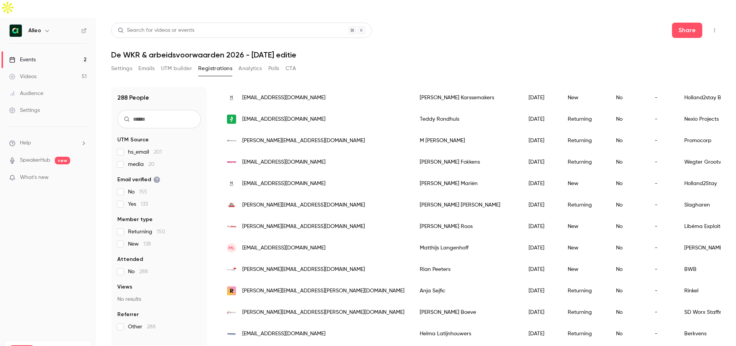 Image resolution: width=736 pixels, height=346 pixels. What do you see at coordinates (466, 248) in the screenshot?
I see `div: Matthijs Langenhoff` at bounding box center [466, 248].